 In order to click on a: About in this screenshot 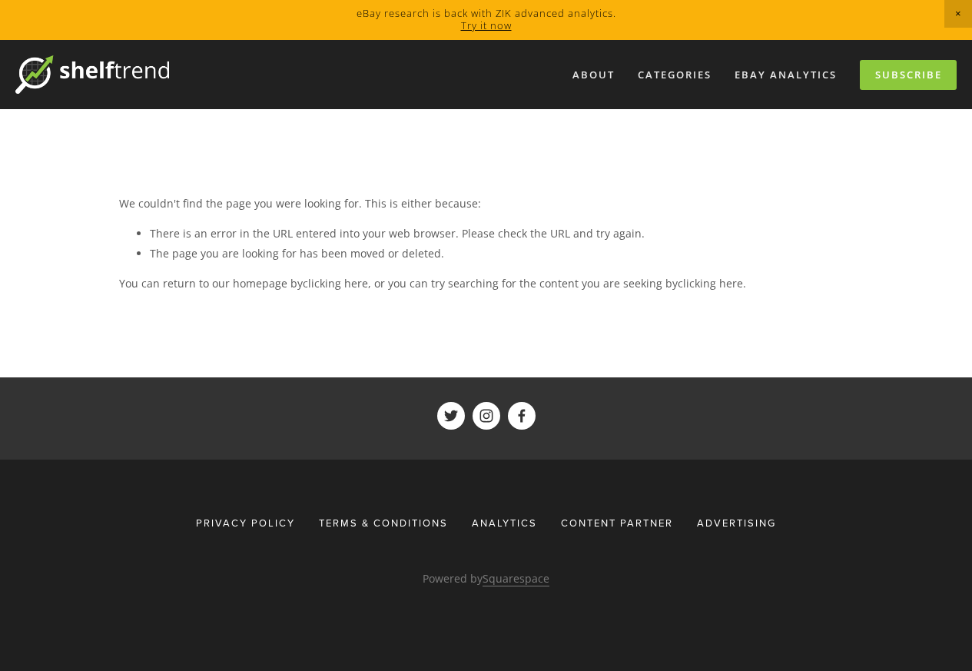, I will do `click(593, 75)`.